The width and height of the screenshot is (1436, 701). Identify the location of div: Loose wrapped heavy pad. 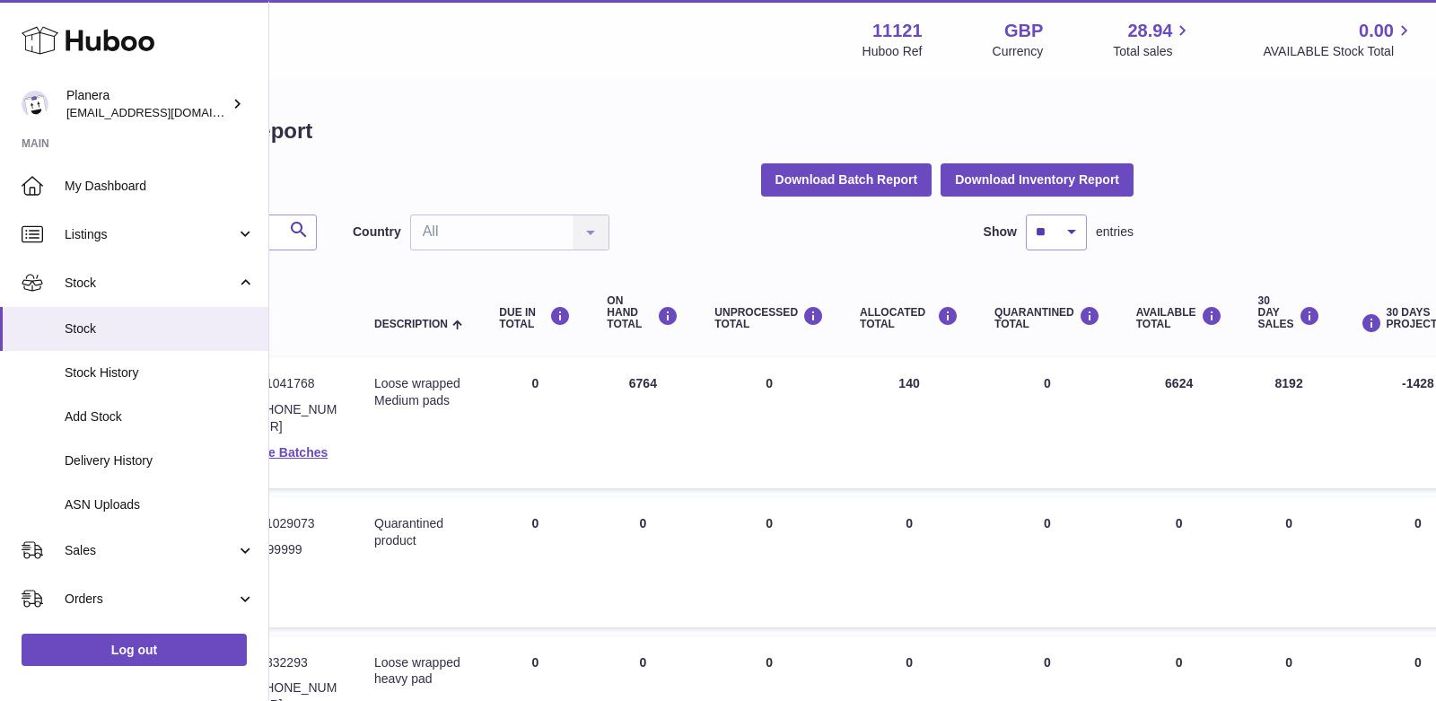
(418, 671).